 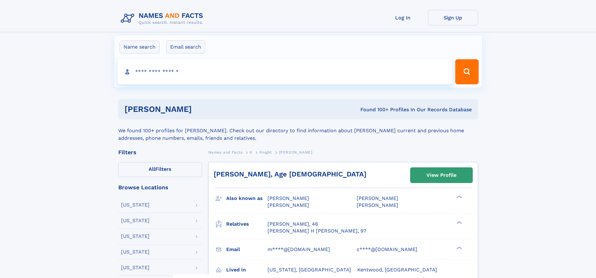 What do you see at coordinates (247, 249) in the screenshot?
I see `h3: Email` at bounding box center [247, 249].